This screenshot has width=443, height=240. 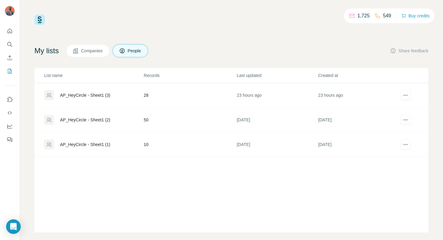 What do you see at coordinates (93, 75) in the screenshot?
I see `p: List name` at bounding box center [93, 75].